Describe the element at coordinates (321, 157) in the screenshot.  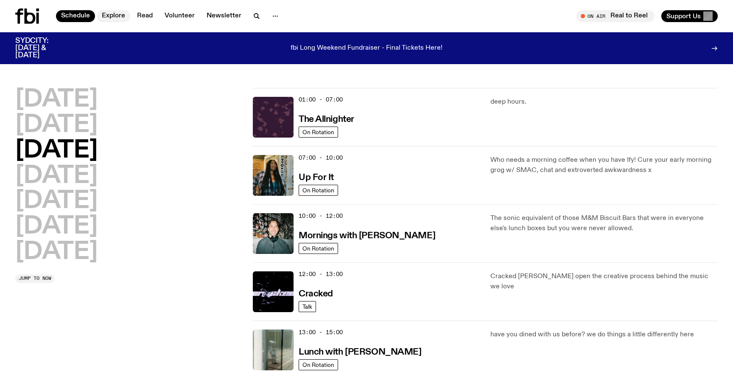
I see `span: 07:00 - 10:00` at that location.